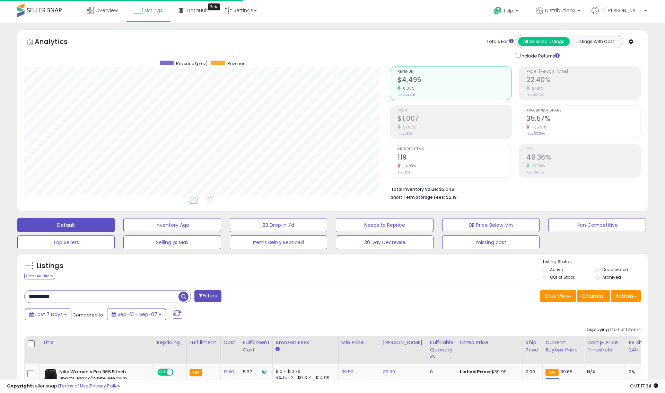  Describe the element at coordinates (63, 386) in the screenshot. I see `div: seller snap | |` at that location.